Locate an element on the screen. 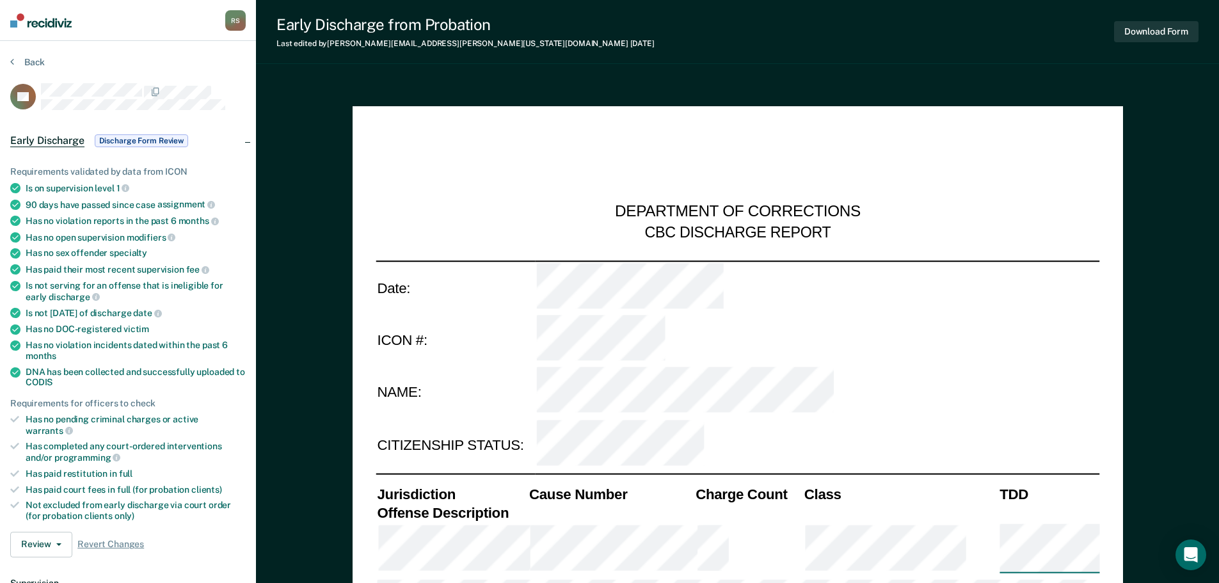 This screenshot has height=583, width=1219. div: 90 days have passed since case is located at coordinates (136, 205).